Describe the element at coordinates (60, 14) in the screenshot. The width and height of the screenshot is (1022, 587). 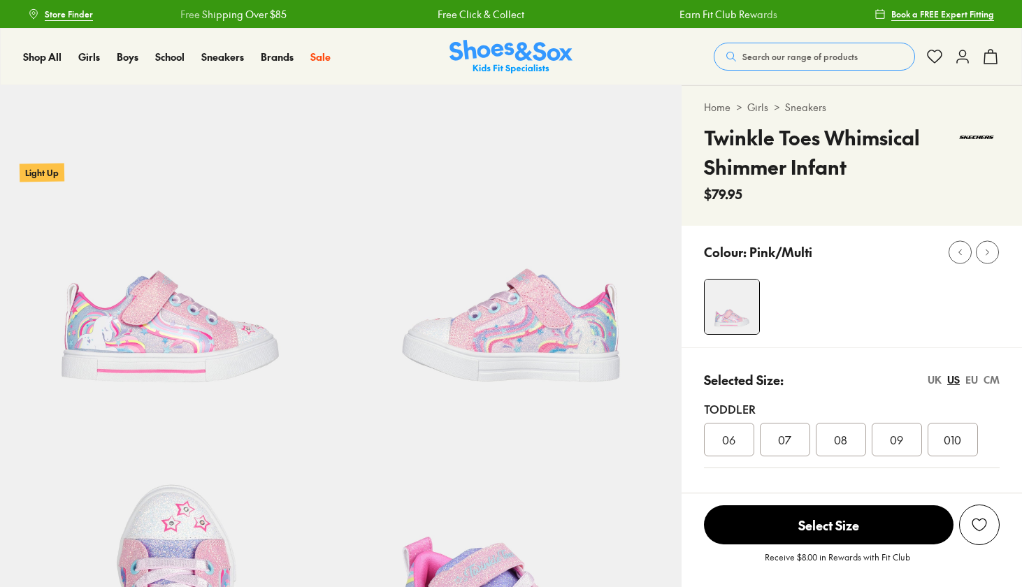
I see `a: Store Finder` at that location.